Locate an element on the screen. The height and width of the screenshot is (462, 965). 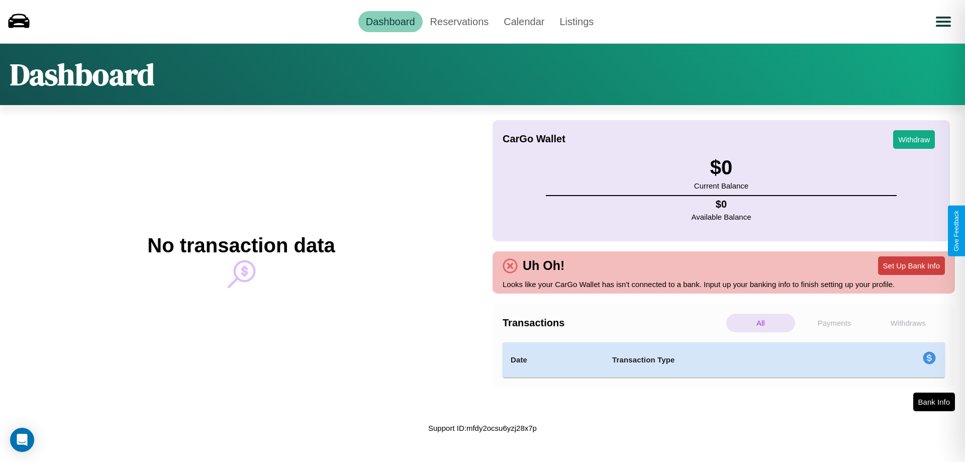
a: Listings is located at coordinates (576, 22).